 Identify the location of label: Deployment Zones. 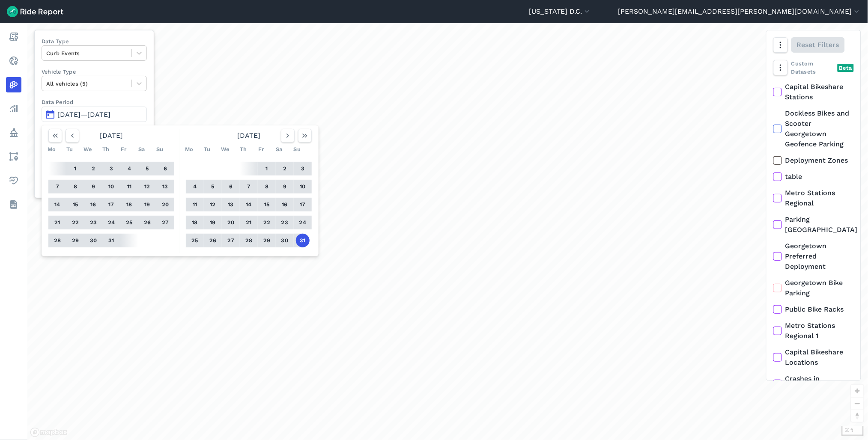
(813, 160).